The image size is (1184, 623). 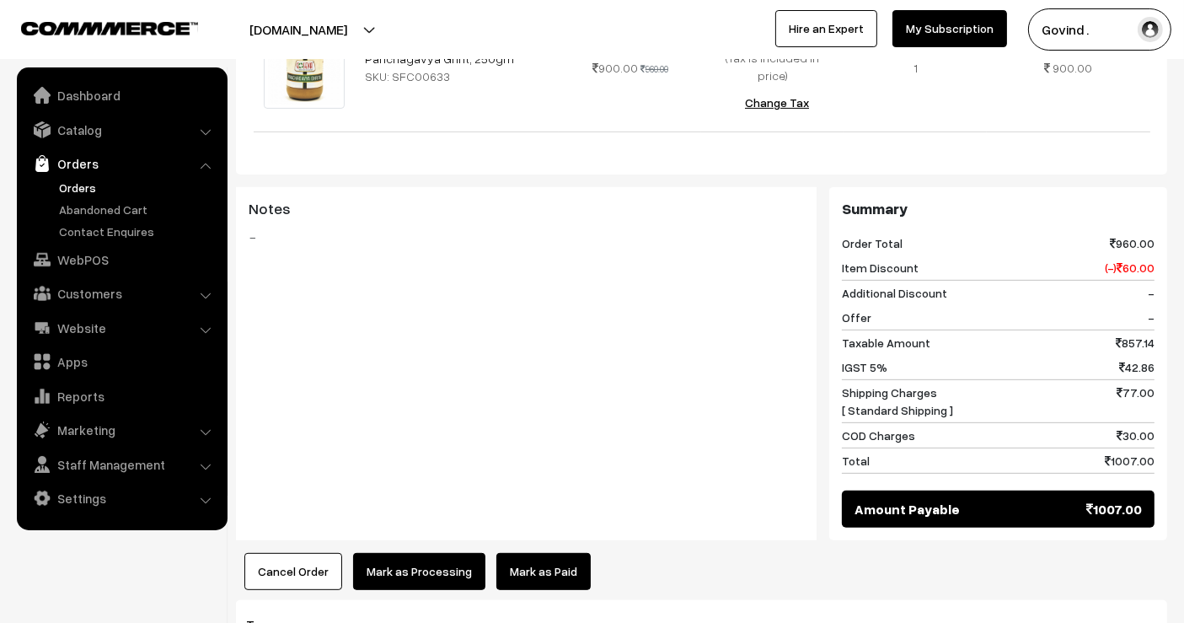 What do you see at coordinates (457, 76) in the screenshot?
I see `div: SKU: SFC00633` at bounding box center [457, 76].